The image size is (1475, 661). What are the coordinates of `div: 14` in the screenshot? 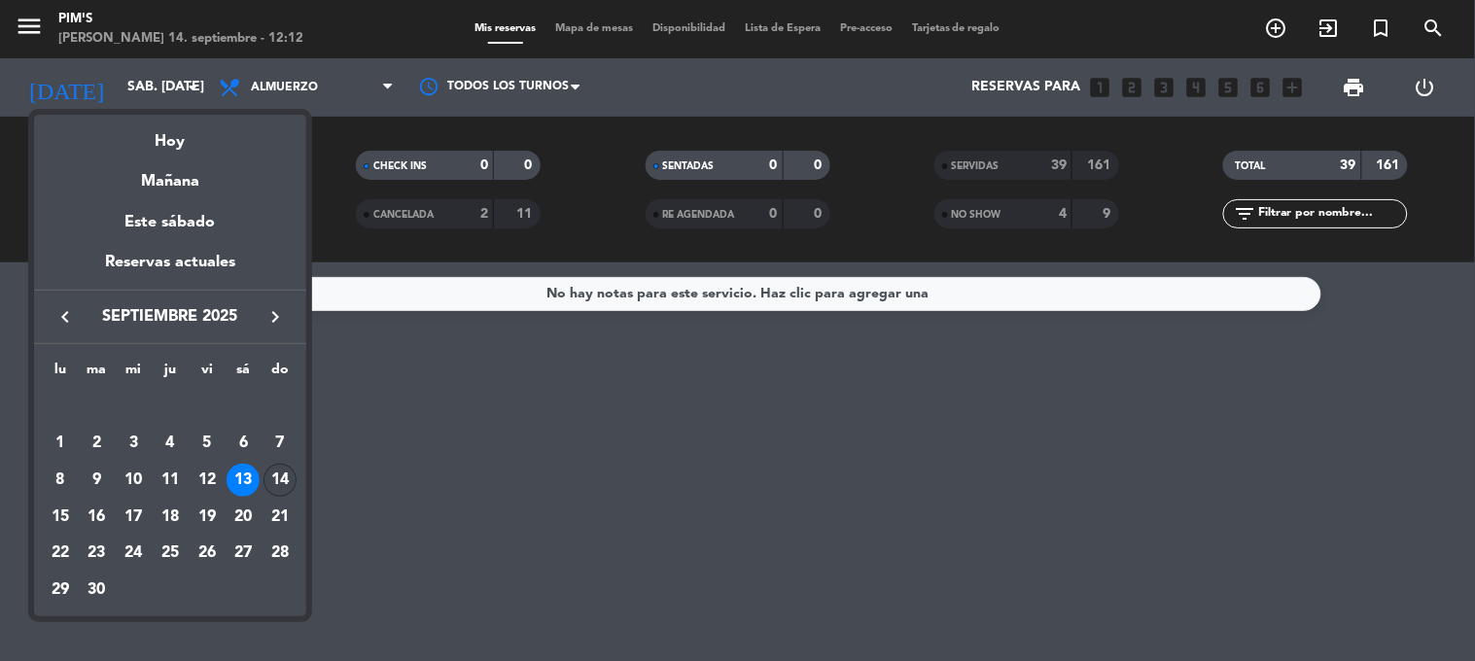 It's located at (280, 480).